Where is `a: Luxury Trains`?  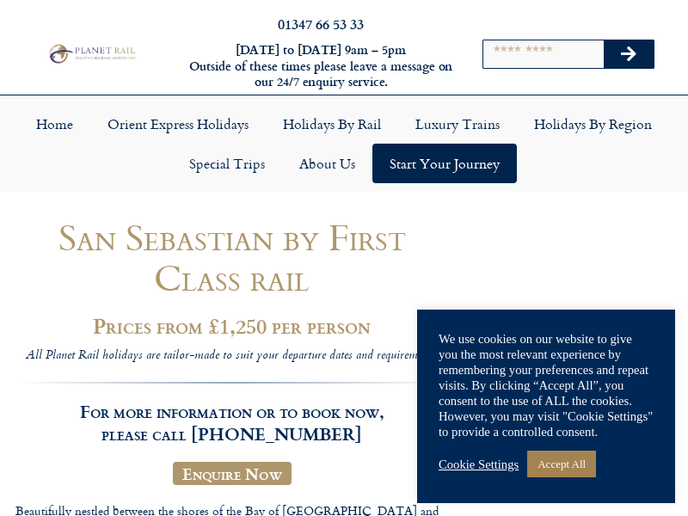 a: Luxury Trains is located at coordinates (458, 124).